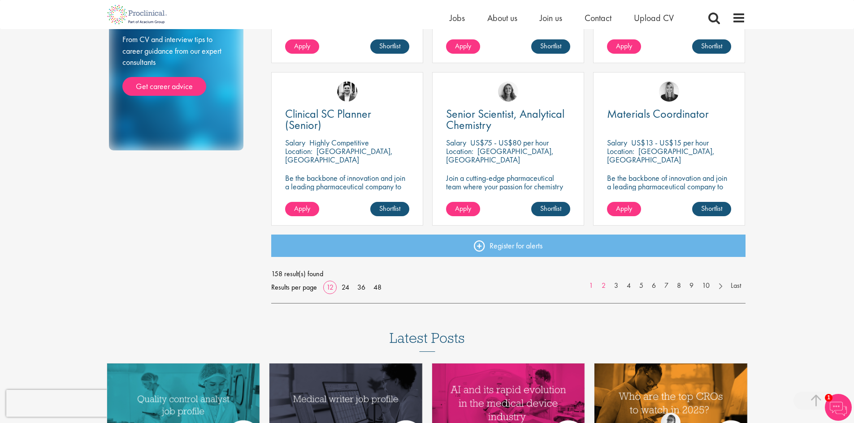  I want to click on a: Janelle Jones, so click(669, 91).